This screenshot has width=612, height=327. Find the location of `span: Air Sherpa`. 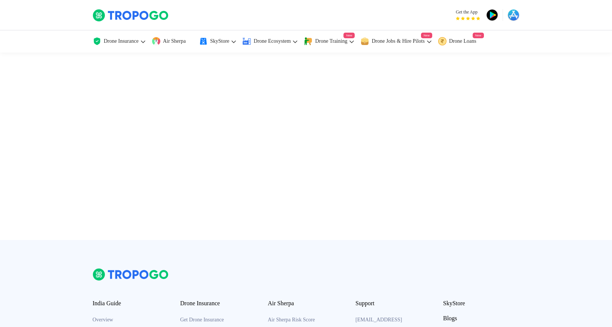

span: Air Sherpa is located at coordinates (174, 41).